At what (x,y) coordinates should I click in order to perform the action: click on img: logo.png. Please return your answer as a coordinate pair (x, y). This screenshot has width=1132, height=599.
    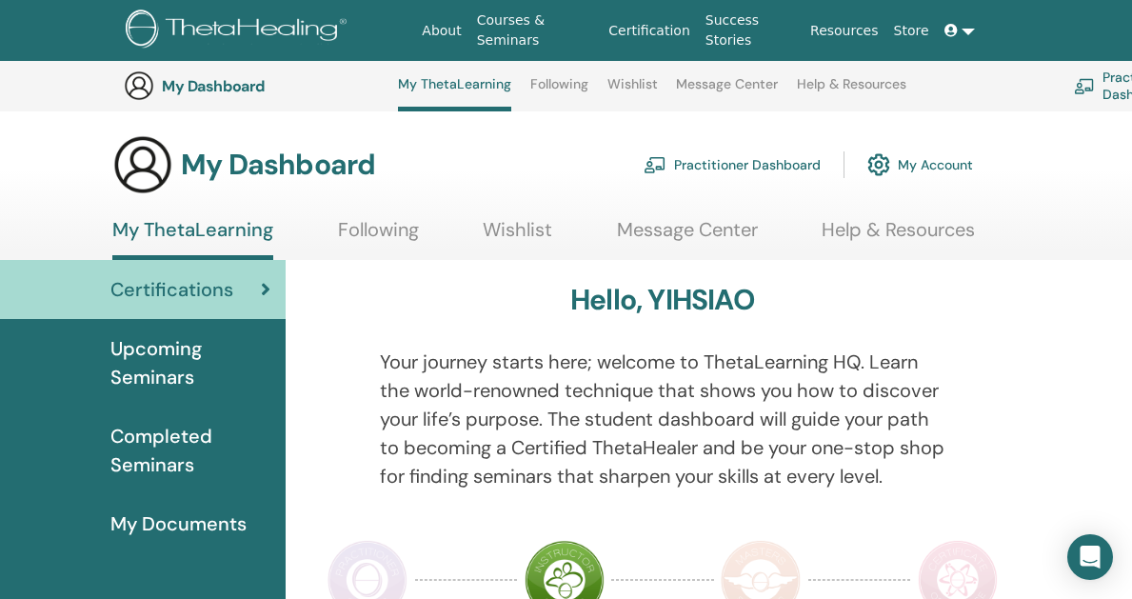
    Looking at the image, I should click on (239, 30).